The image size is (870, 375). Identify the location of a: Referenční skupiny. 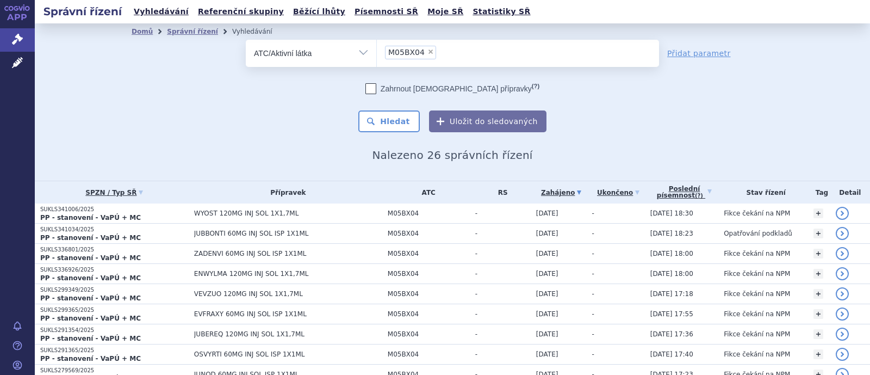
(241, 11).